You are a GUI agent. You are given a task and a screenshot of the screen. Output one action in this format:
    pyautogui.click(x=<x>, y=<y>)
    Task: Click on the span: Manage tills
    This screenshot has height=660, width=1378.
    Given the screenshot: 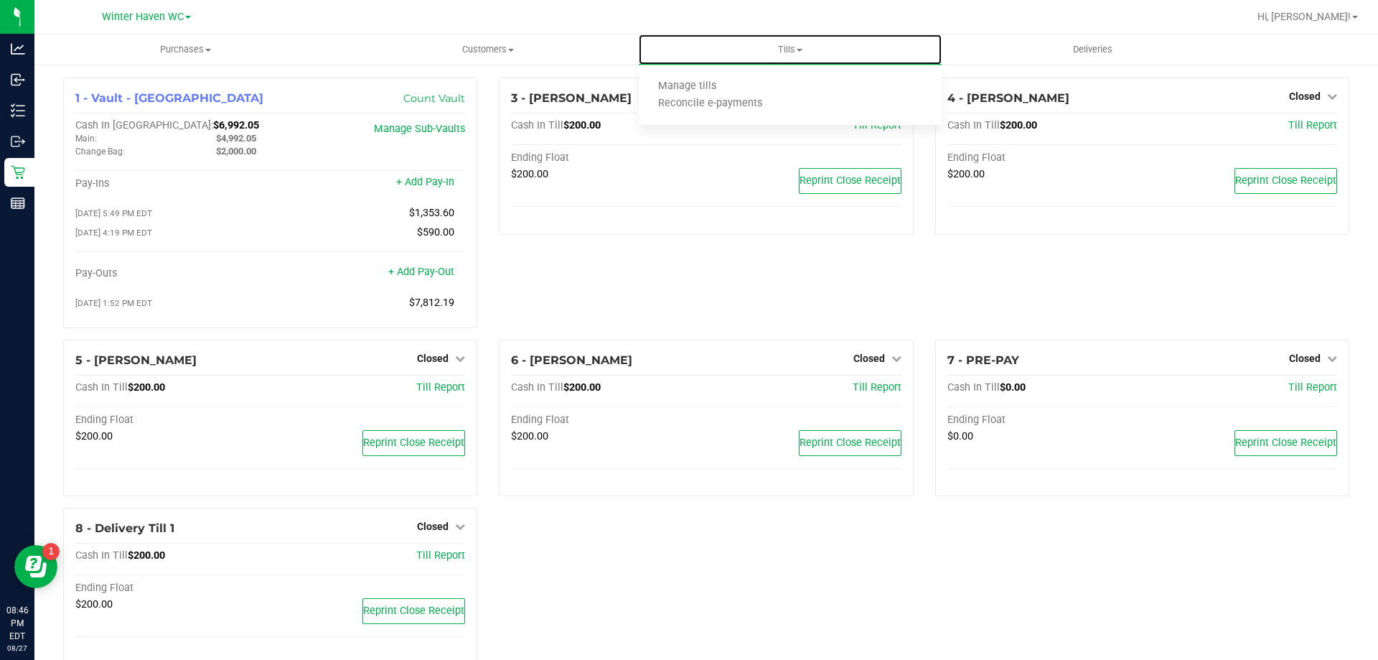 What is the action you would take?
    pyautogui.click(x=687, y=86)
    